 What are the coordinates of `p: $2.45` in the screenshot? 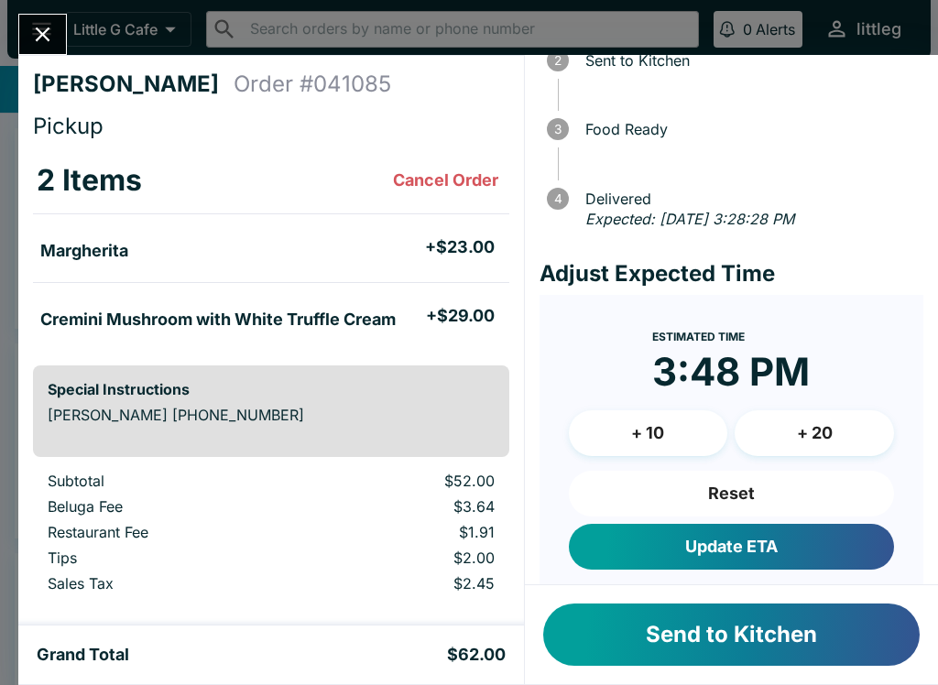 It's located at (404, 583).